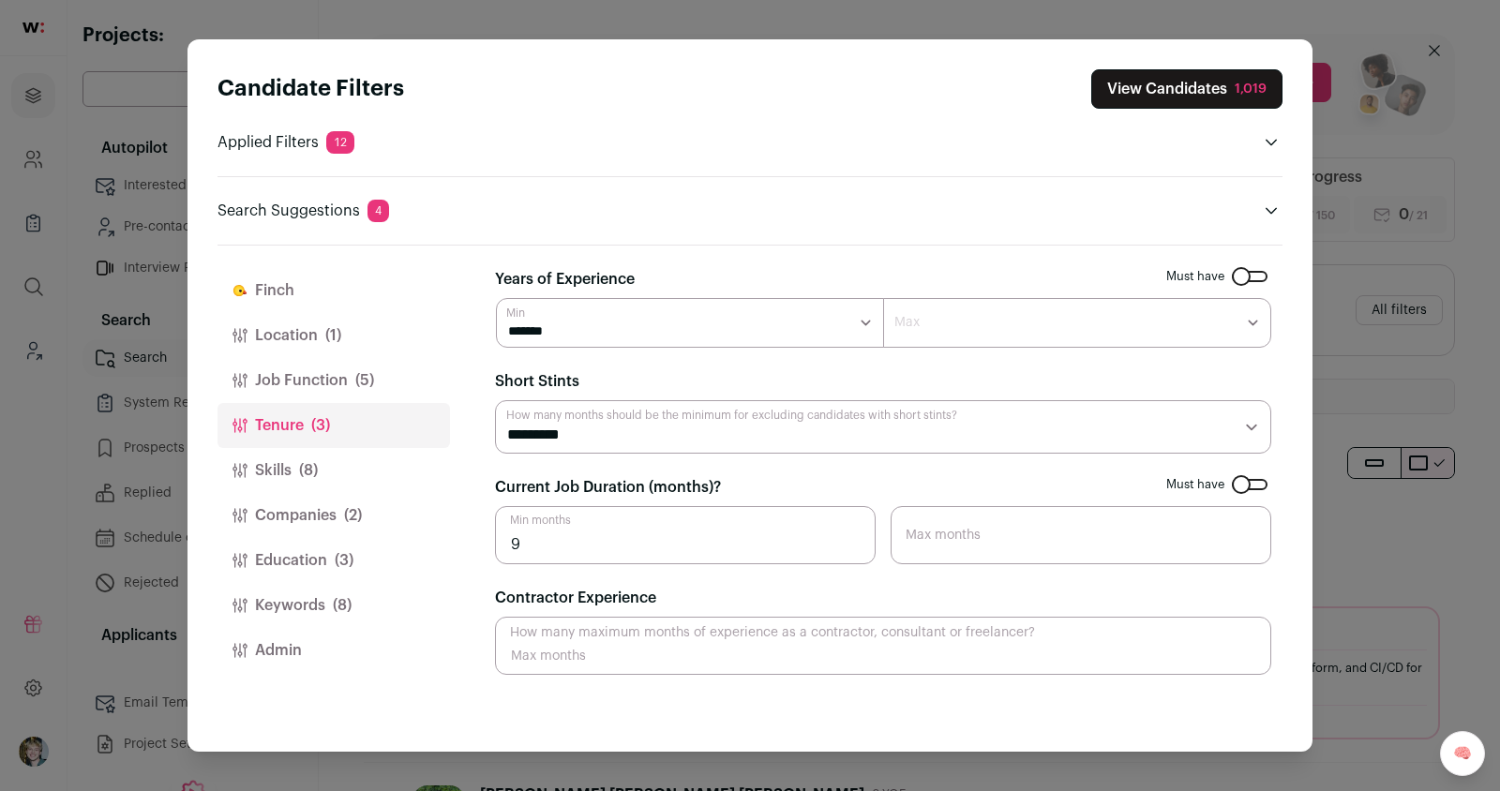 This screenshot has height=791, width=1500. Describe the element at coordinates (310, 89) in the screenshot. I see `strong: Candidate Filters` at that location.